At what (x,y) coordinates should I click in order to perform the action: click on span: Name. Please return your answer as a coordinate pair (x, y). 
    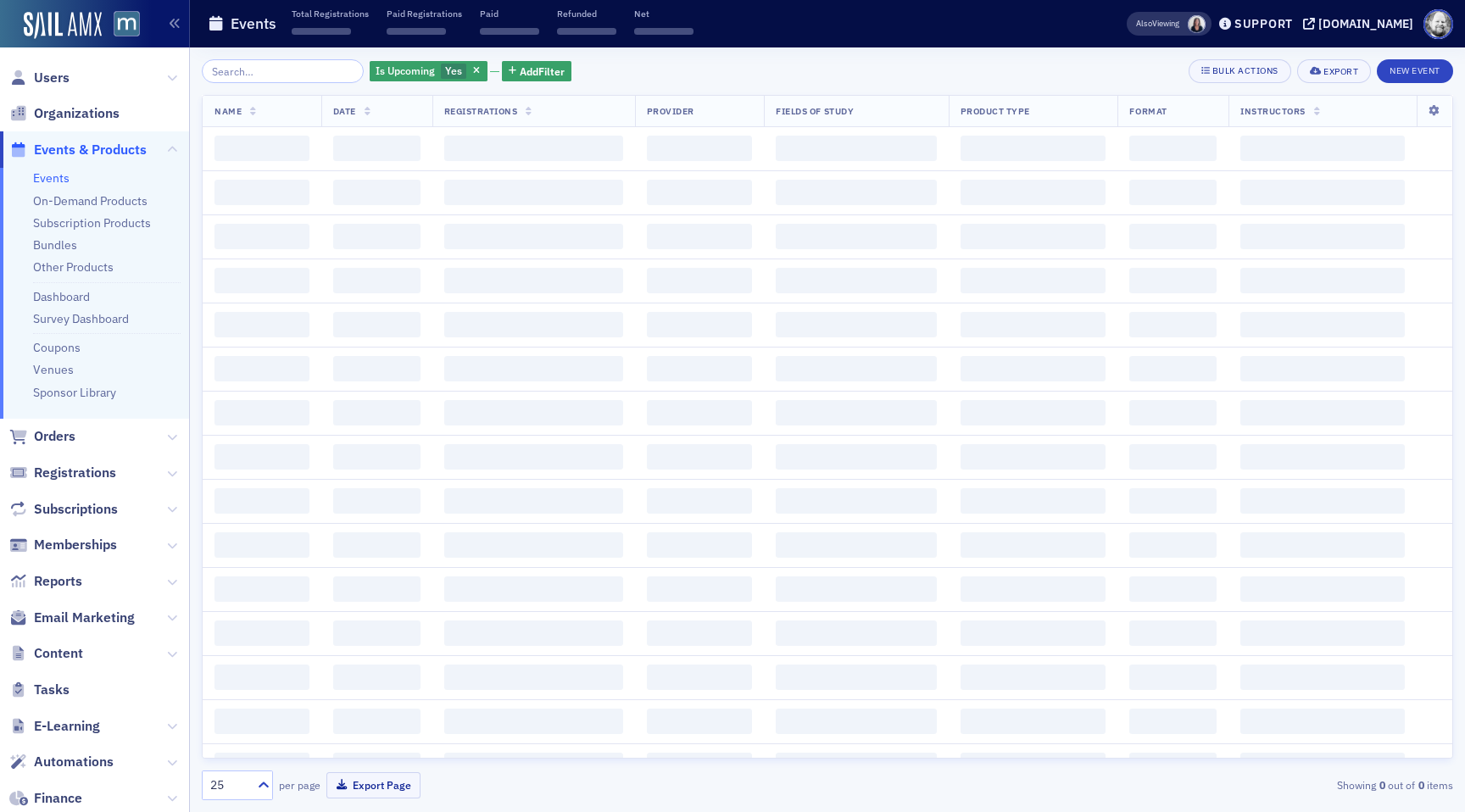
    Looking at the image, I should click on (228, 111).